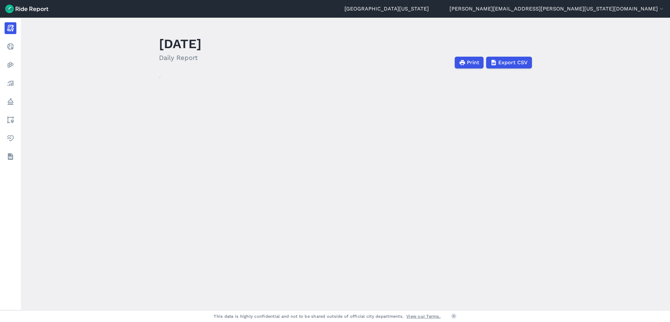  What do you see at coordinates (509, 63) in the screenshot?
I see `button: Export CSV` at bounding box center [509, 63].